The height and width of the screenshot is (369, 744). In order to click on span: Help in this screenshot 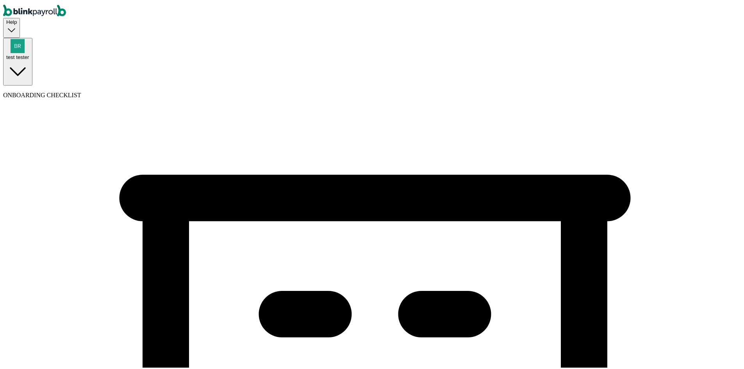, I will do `click(11, 20)`.